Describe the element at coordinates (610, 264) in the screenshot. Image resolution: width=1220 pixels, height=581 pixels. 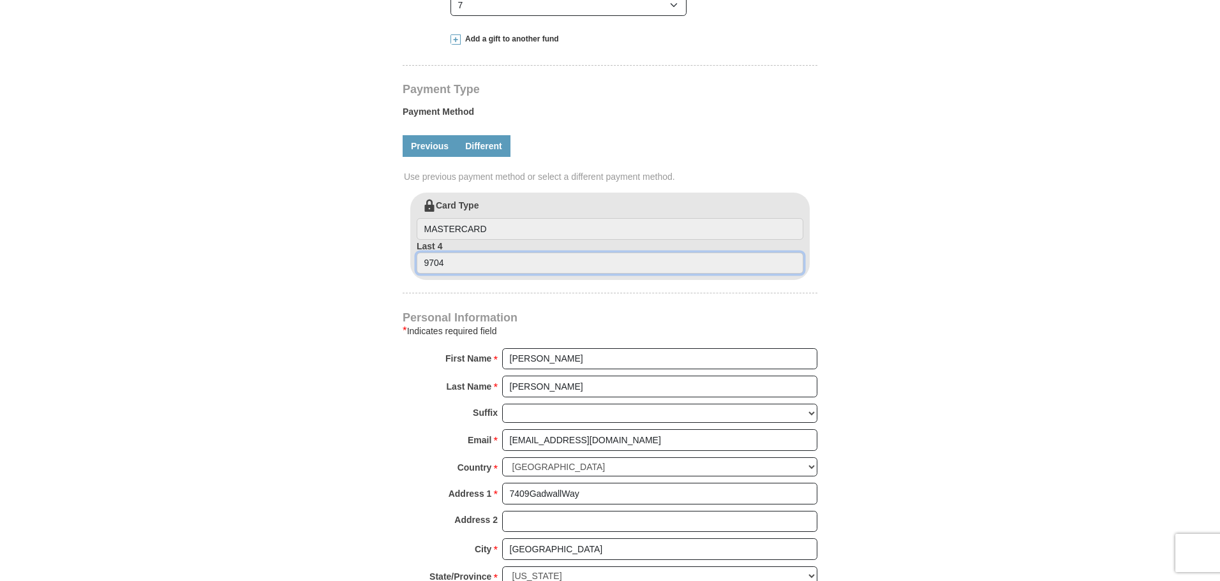
I see `input: Last 4` at that location.